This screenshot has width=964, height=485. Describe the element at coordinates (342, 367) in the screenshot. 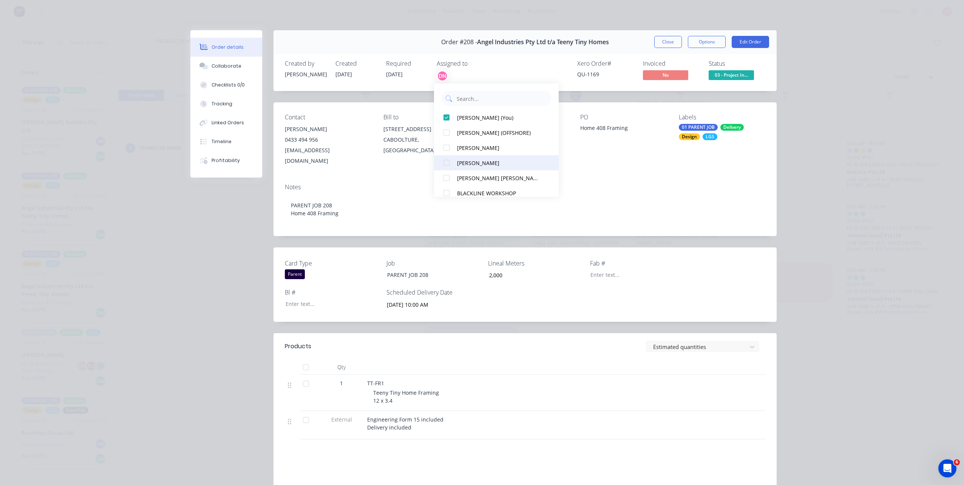

I see `div: Qty` at that location.